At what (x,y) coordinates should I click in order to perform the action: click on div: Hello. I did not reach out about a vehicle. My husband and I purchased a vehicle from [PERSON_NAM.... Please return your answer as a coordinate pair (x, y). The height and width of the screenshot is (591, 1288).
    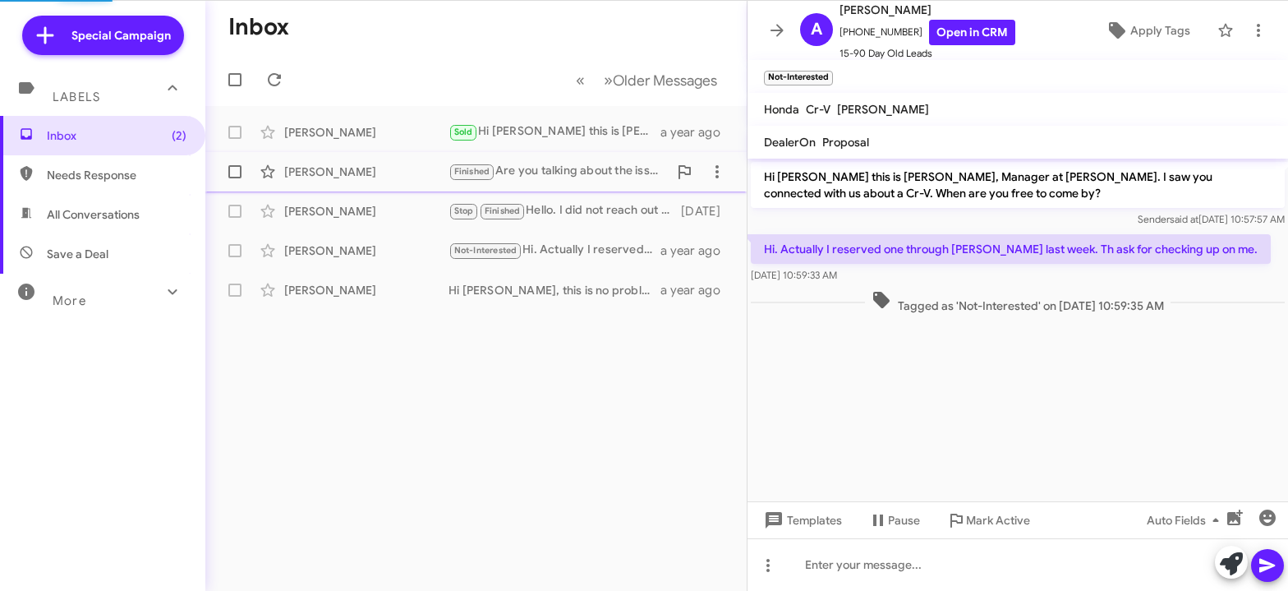
    Looking at the image, I should click on (564, 210).